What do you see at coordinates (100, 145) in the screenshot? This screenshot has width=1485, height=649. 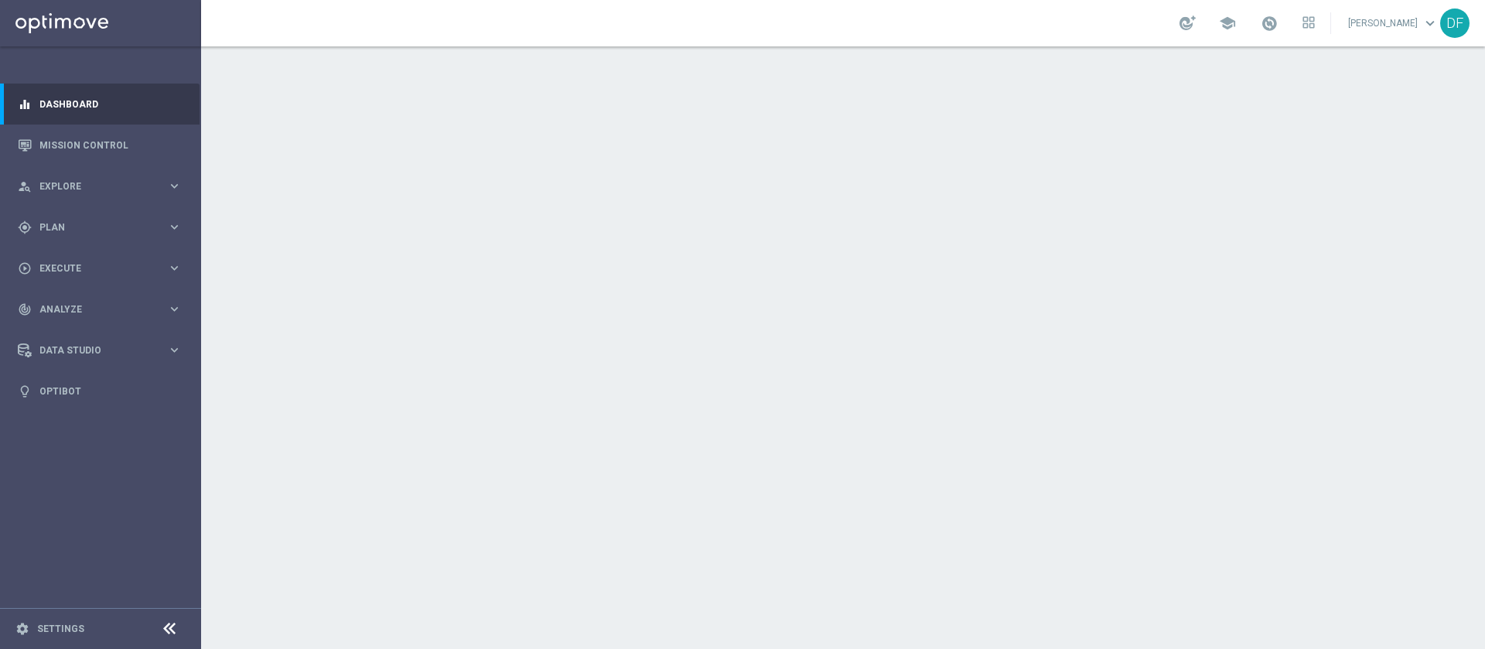 I see `div: Mission Control` at bounding box center [100, 145].